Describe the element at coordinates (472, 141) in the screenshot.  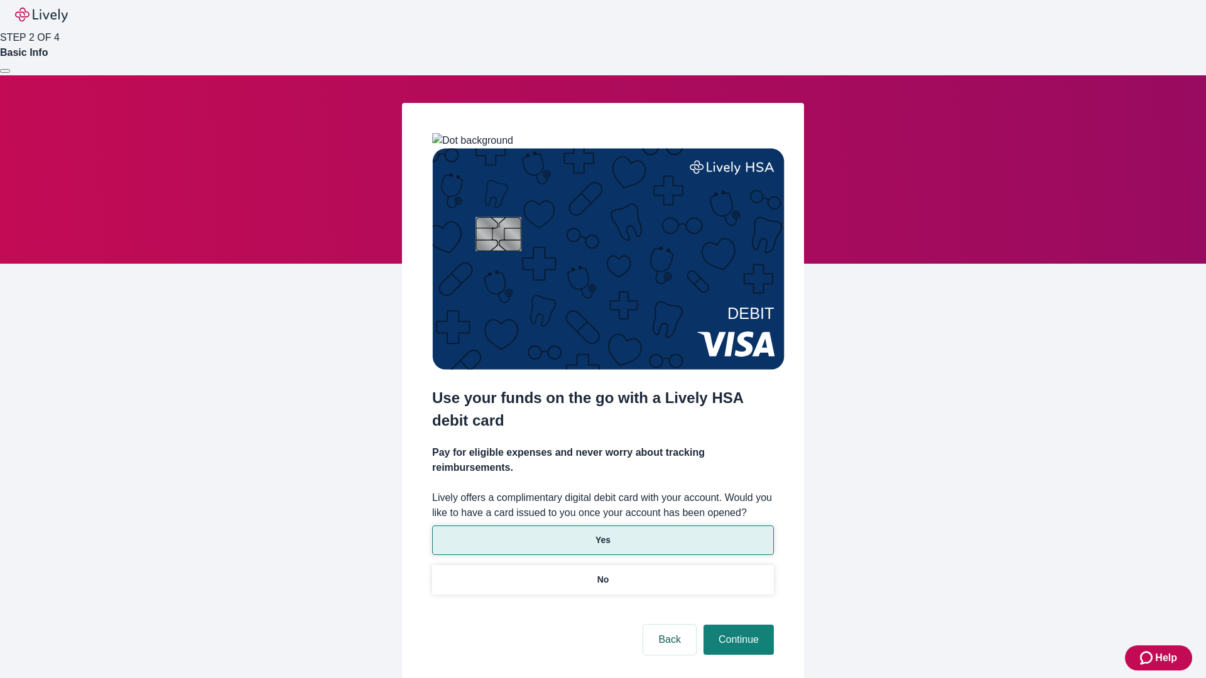
I see `img: Dot background` at that location.